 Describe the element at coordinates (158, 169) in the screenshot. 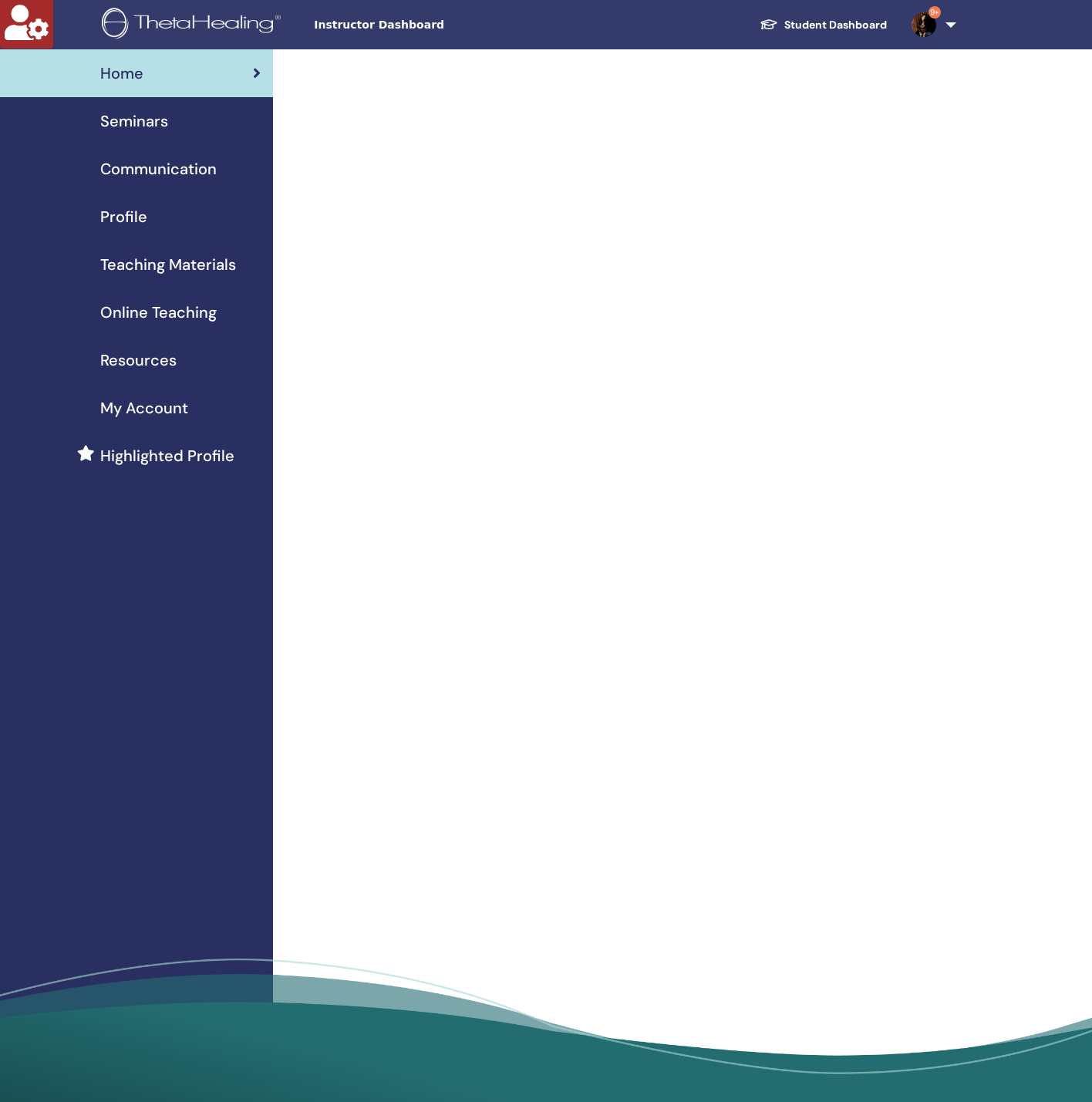

I see `span: Communication` at that location.